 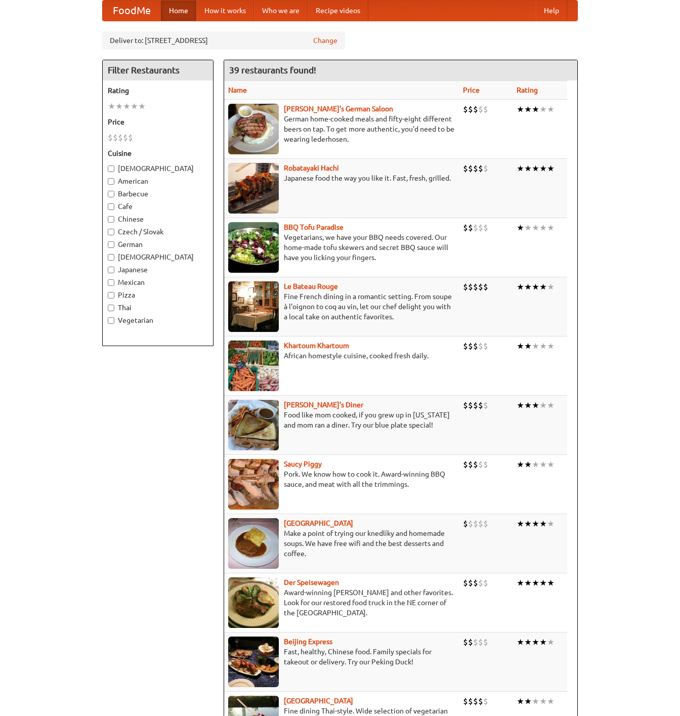 I want to click on img: robatayaki.jpg, so click(x=254, y=188).